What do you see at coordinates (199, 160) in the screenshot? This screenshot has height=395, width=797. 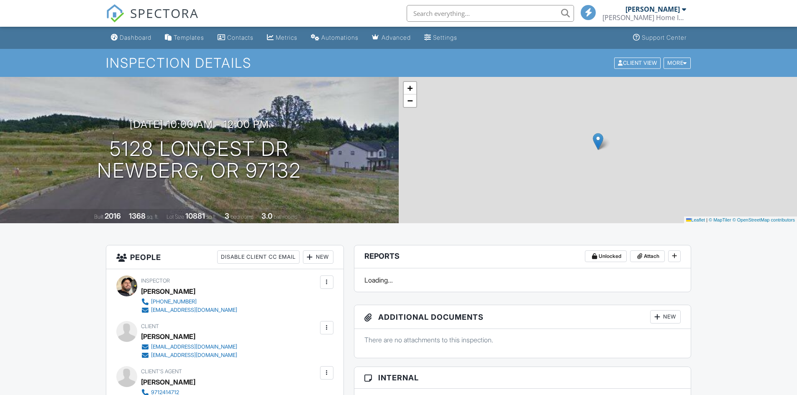 I see `h1: 5128 Longest Dr Newberg, OR 97132` at bounding box center [199, 160].